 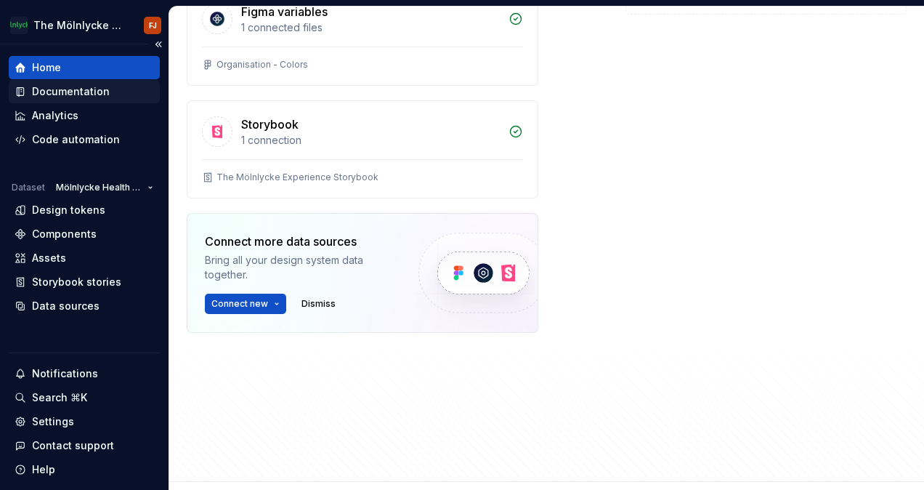 What do you see at coordinates (284, 12) in the screenshot?
I see `div: Figma variables` at bounding box center [284, 12].